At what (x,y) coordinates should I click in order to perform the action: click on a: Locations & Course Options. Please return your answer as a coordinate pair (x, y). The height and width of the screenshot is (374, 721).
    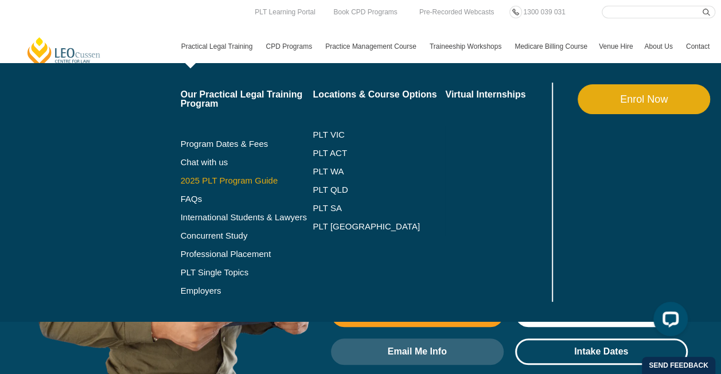
    Looking at the image, I should click on (379, 95).